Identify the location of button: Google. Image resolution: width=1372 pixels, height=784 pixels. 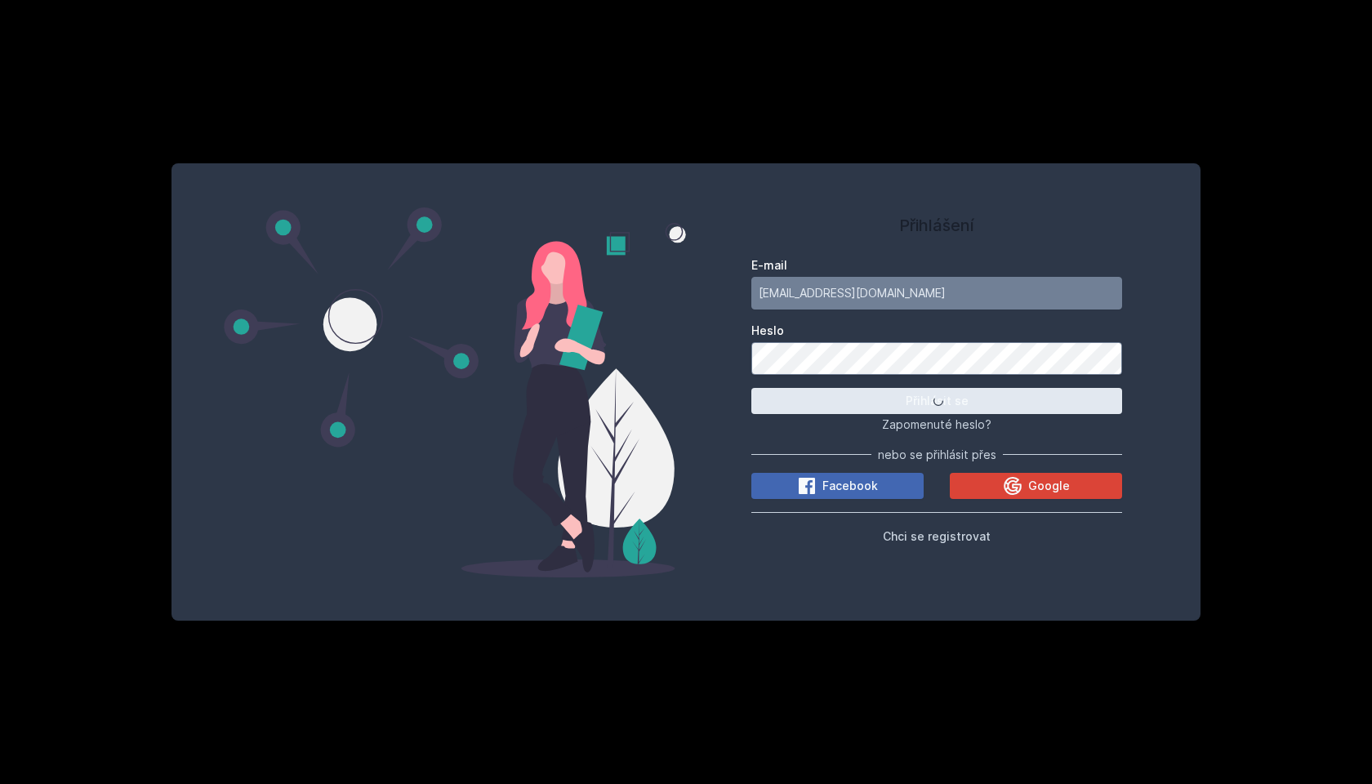
(1035, 486).